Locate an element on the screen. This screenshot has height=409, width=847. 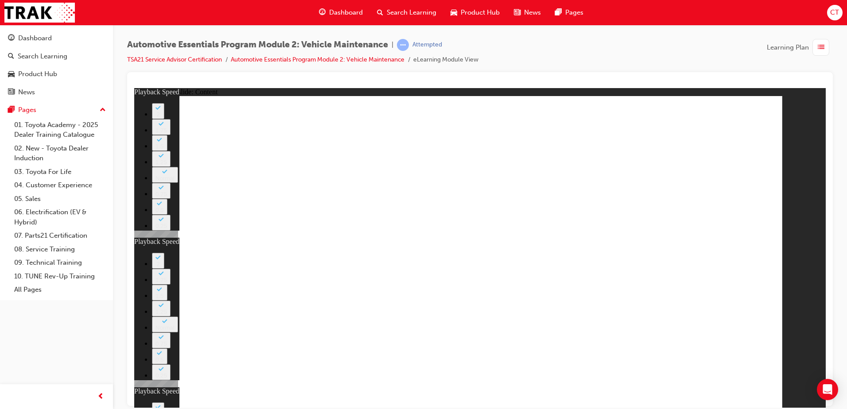
span: Pages is located at coordinates (574, 12).